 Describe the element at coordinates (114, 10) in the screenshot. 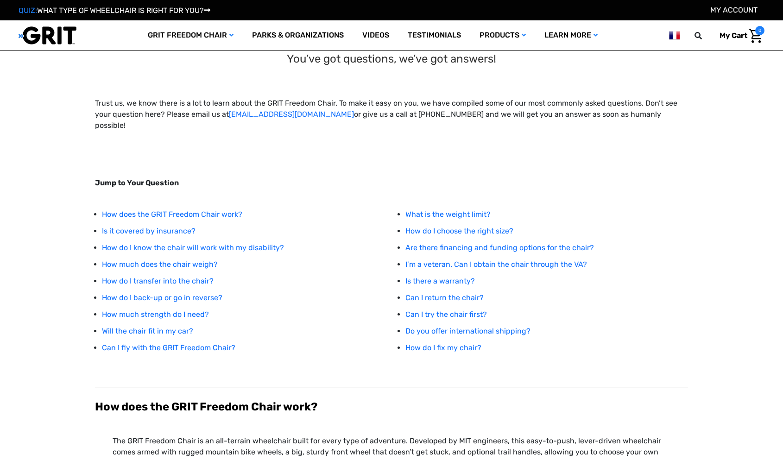

I see `a: QUIZ:WHAT TYPE OF WHEELCHAIR IS RIGHT FOR YOU?` at that location.